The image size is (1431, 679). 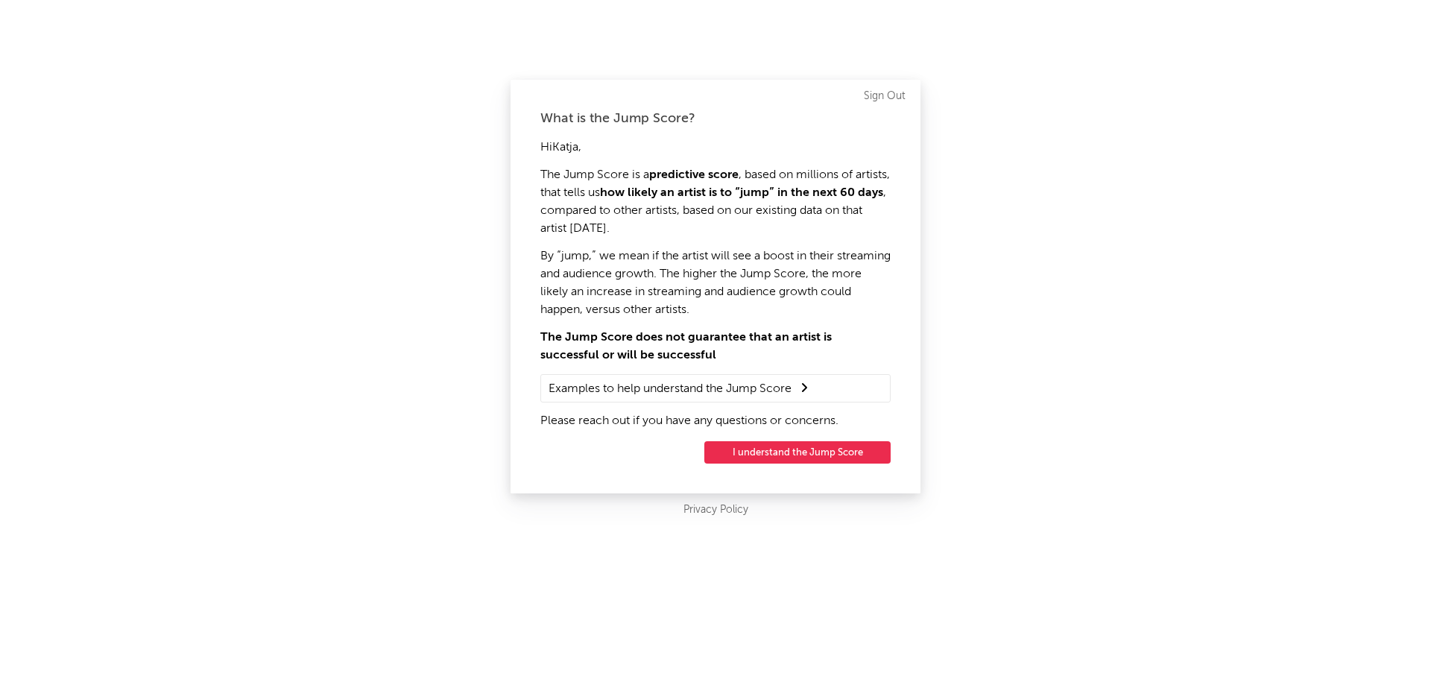 What do you see at coordinates (885, 96) in the screenshot?
I see `a: Sign Out` at bounding box center [885, 96].